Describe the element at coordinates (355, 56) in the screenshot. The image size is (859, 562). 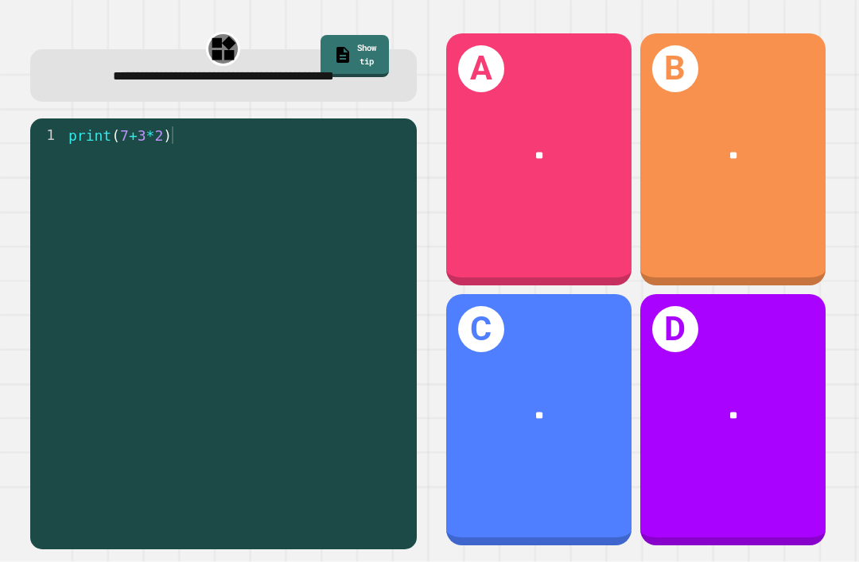
I see `a: Show tip` at that location.